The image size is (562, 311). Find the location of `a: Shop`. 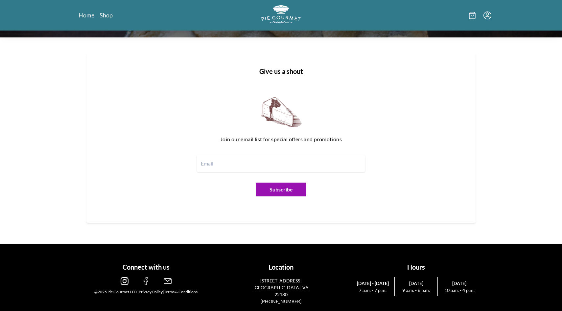

a: Shop is located at coordinates (106, 15).